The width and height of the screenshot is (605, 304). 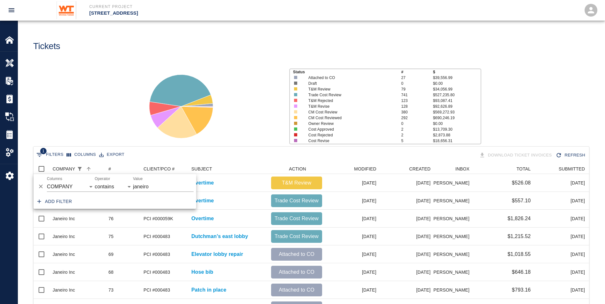 What do you see at coordinates (163, 187) in the screenshot?
I see `input: Filter value` at bounding box center [163, 187].